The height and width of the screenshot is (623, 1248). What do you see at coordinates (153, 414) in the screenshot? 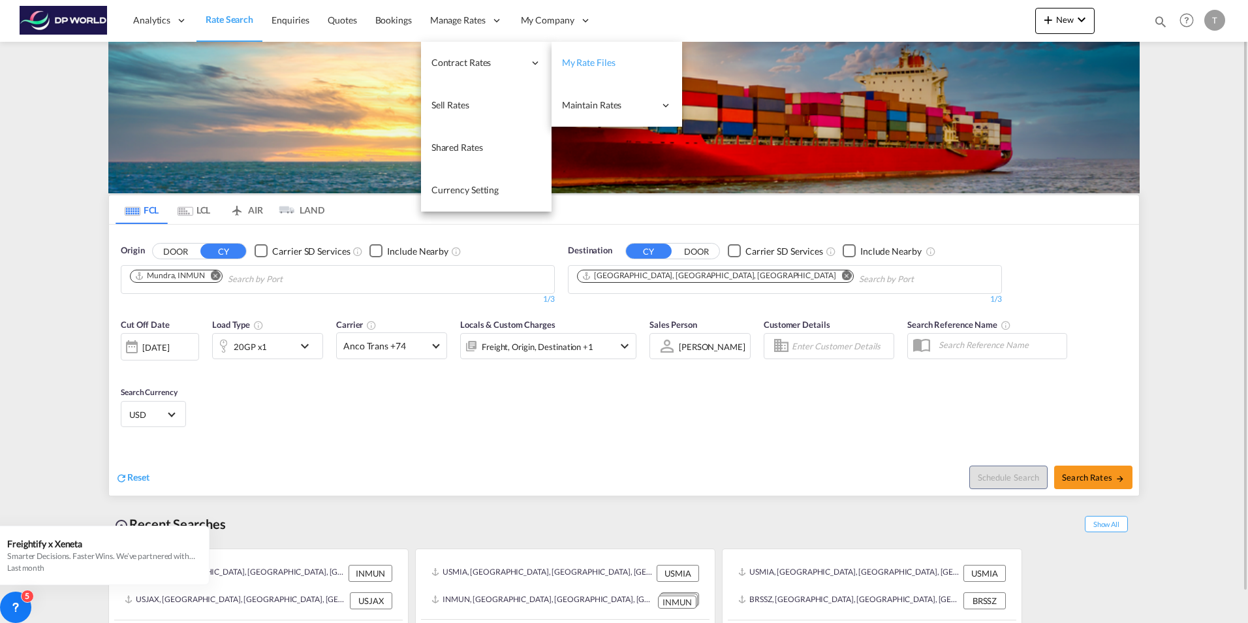
I see `md-select: Select Currency: $ USDUnited States Dollar` at bounding box center [153, 414].